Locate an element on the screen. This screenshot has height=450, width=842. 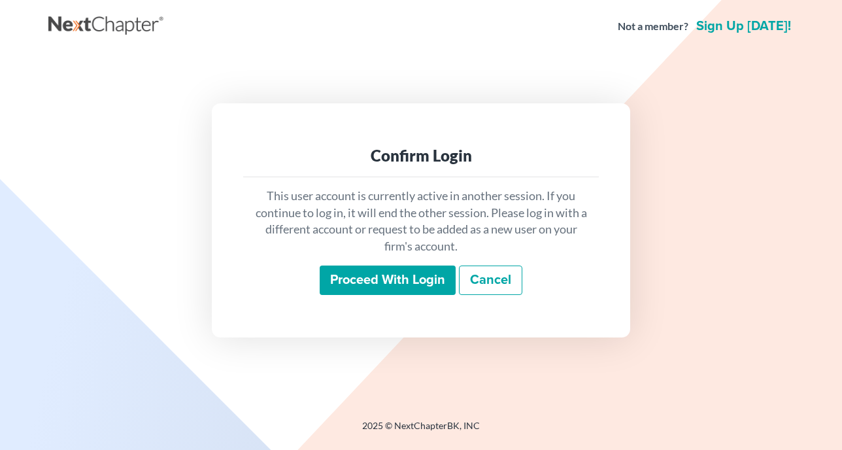
input: Proceed with login is located at coordinates (388, 280).